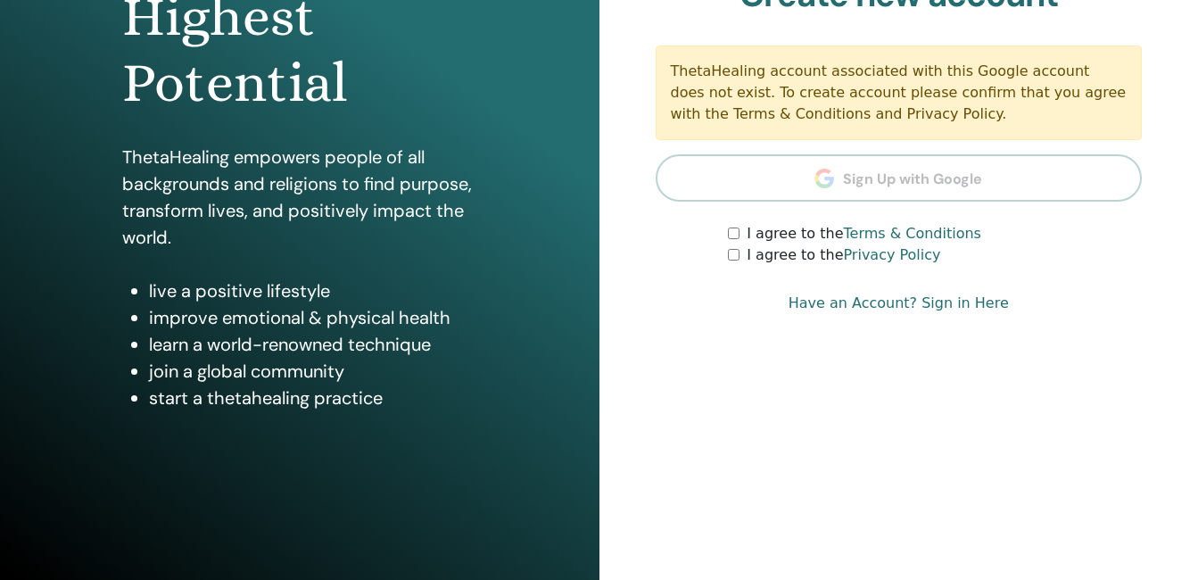  I want to click on p: ThetaHealing empowers people of all backgrounds and religions to find purpose, transform lives, a..., so click(300, 197).